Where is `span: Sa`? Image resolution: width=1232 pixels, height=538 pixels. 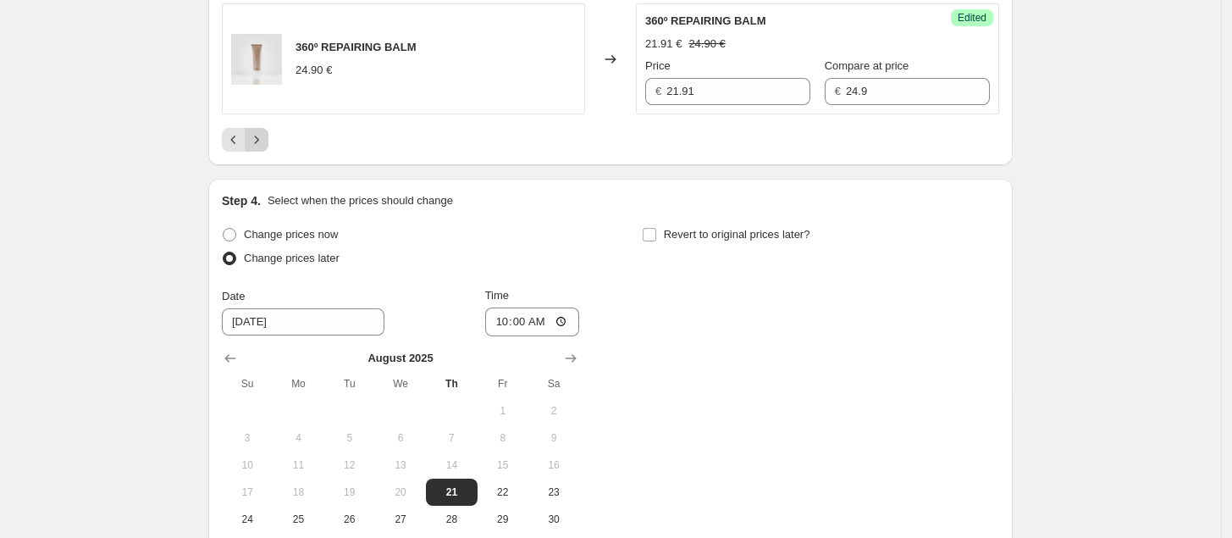 span: Sa is located at coordinates (554, 384).